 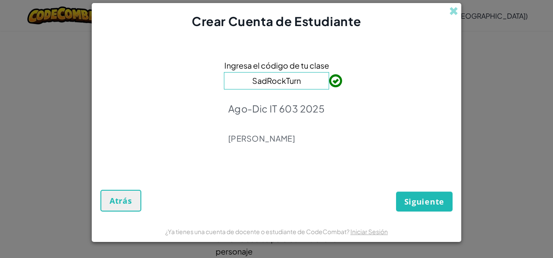 What do you see at coordinates (277, 65) in the screenshot?
I see `span: Ingresa el código de tu clase` at bounding box center [277, 65].